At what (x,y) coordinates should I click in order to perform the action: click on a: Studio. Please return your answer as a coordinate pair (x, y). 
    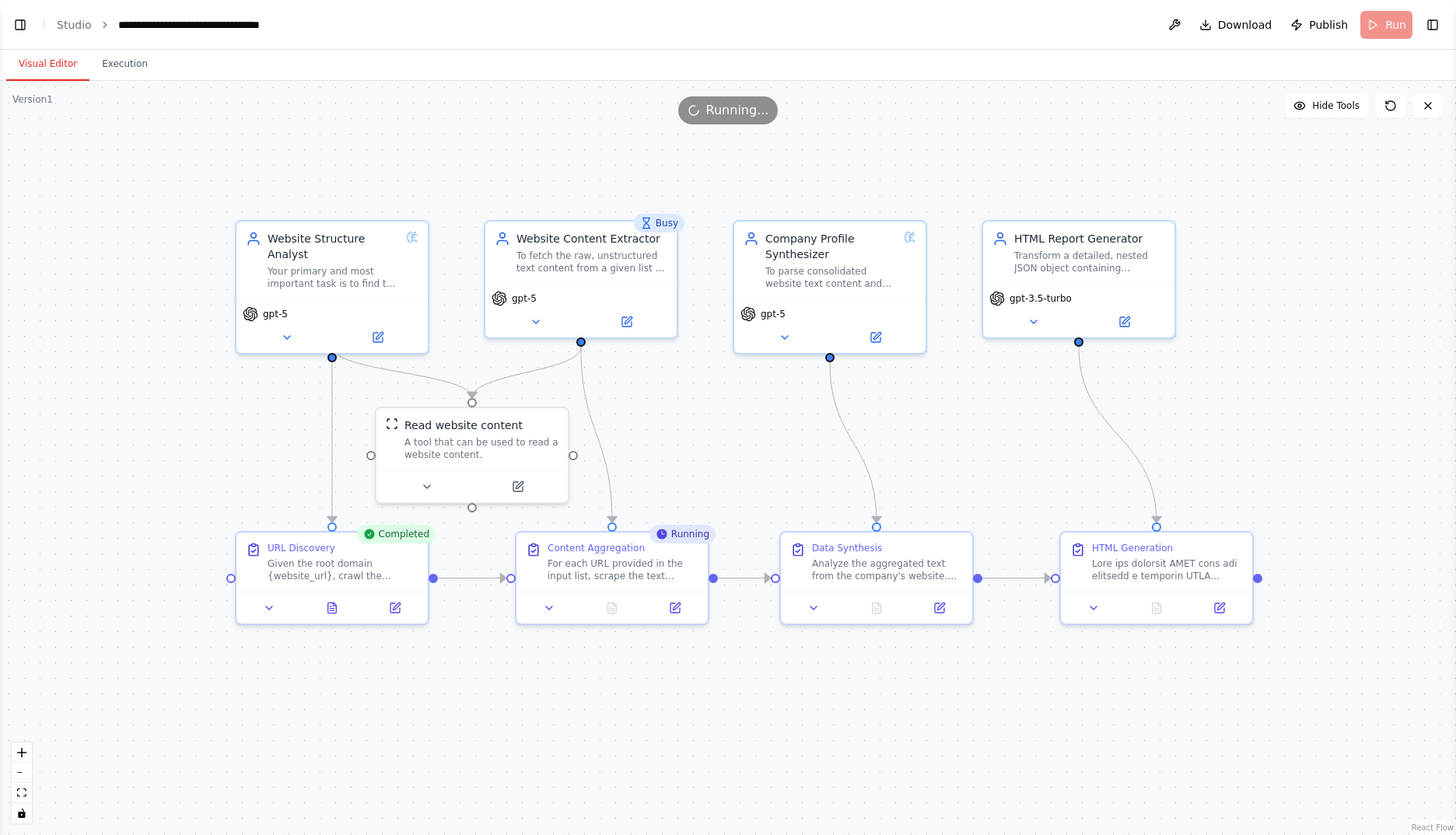
    Looking at the image, I should click on (74, 25).